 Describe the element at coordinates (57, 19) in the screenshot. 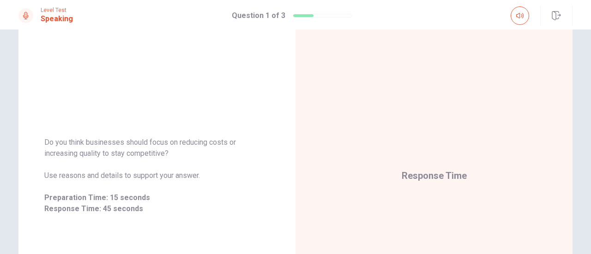

I see `h1: Speaking` at that location.